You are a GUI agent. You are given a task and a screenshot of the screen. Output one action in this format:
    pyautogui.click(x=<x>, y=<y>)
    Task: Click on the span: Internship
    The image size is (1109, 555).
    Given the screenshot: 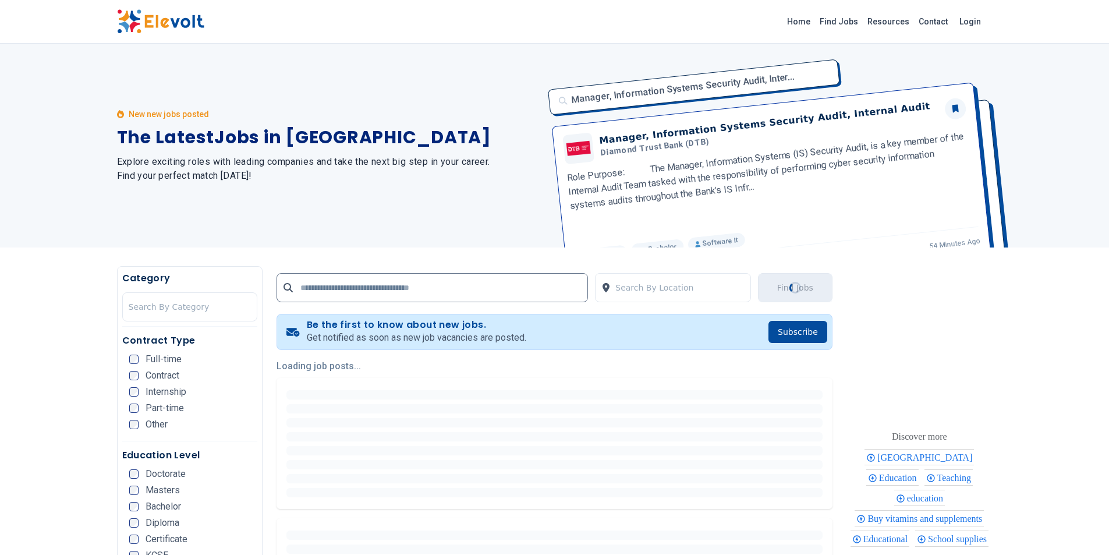 What is the action you would take?
    pyautogui.click(x=166, y=392)
    